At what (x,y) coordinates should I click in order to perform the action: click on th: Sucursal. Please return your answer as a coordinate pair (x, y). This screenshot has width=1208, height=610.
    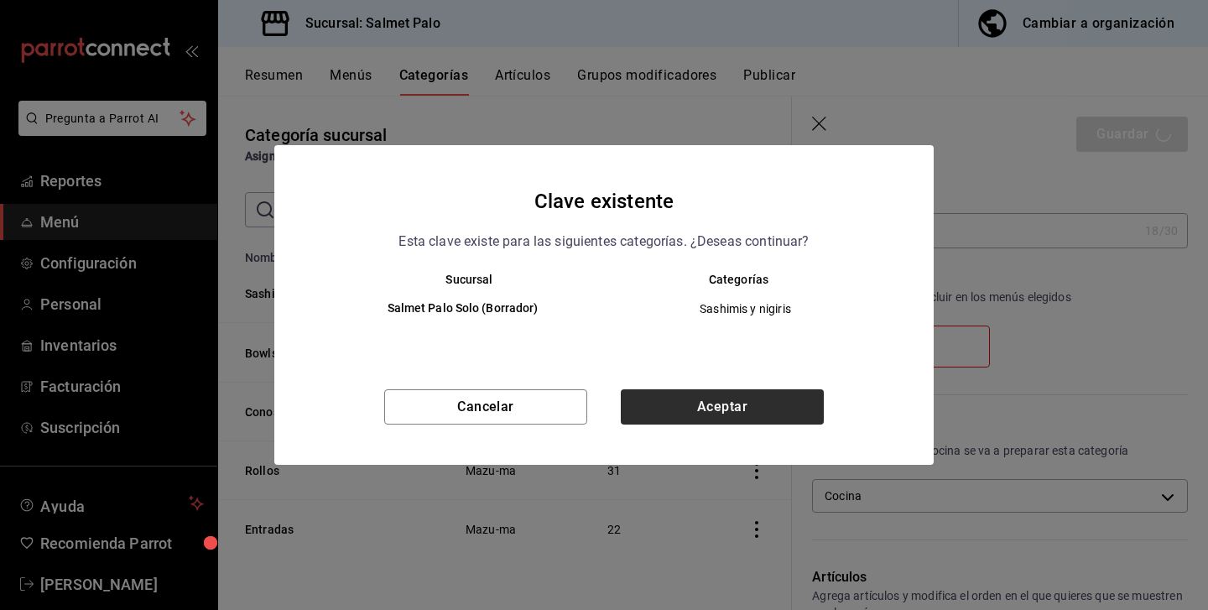
    Looking at the image, I should click on (456, 279).